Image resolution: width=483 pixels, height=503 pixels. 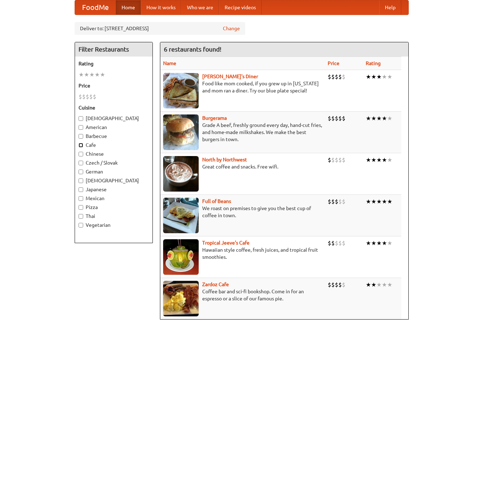 I want to click on img: beans.jpg, so click(x=181, y=215).